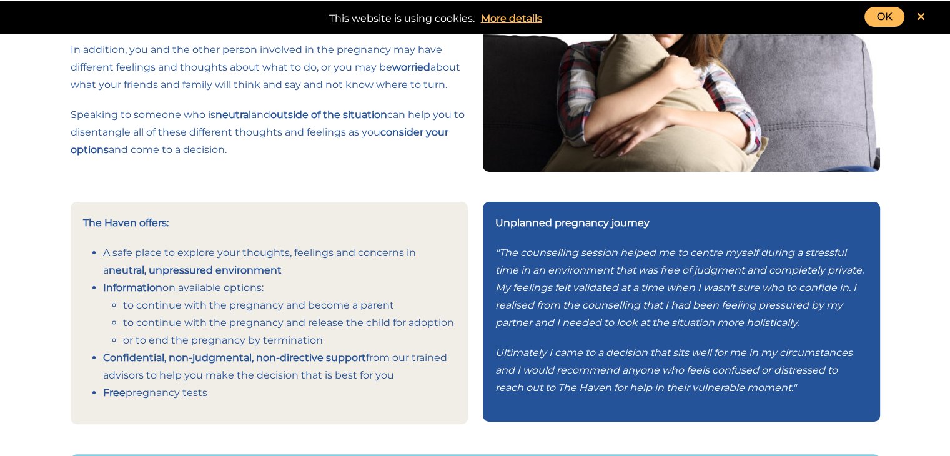  What do you see at coordinates (682, 288) in the screenshot?
I see `p: "The counselling session helped me to centre myself during a stressful time in an environment tha...` at bounding box center [682, 288].